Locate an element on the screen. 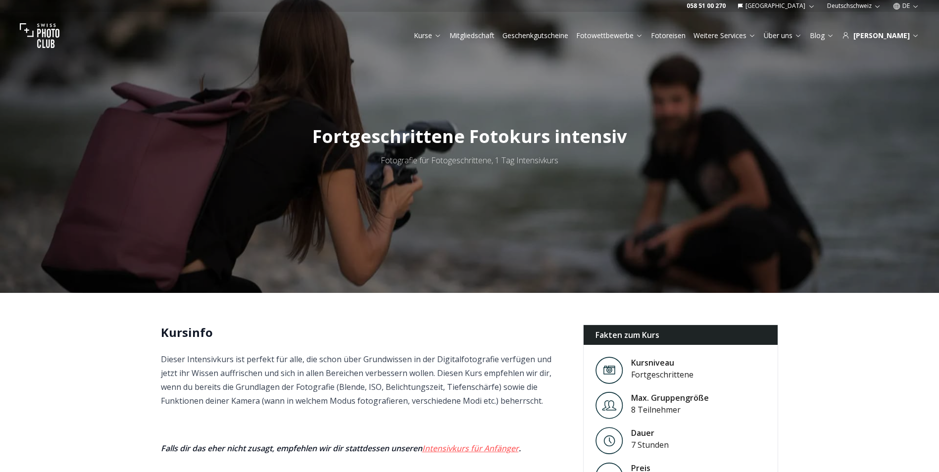  span: Fotografie für Fotogeschrittene, 1 Tag Intensivkurs is located at coordinates (469, 160).